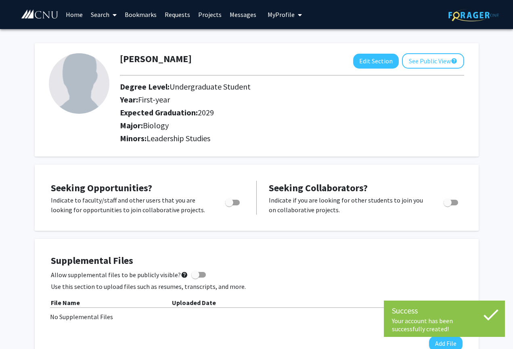 This screenshot has height=349, width=513. I want to click on h2: Year:, so click(269, 100).